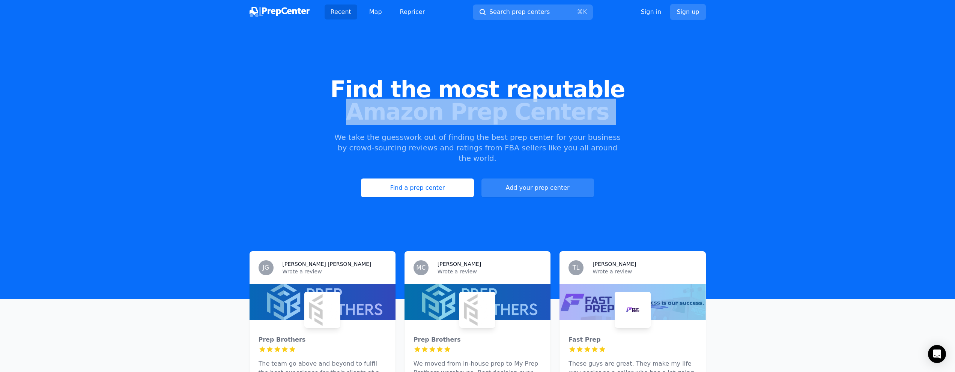  Describe the element at coordinates (937, 354) in the screenshot. I see `div: Open Intercom Messenger` at that location.